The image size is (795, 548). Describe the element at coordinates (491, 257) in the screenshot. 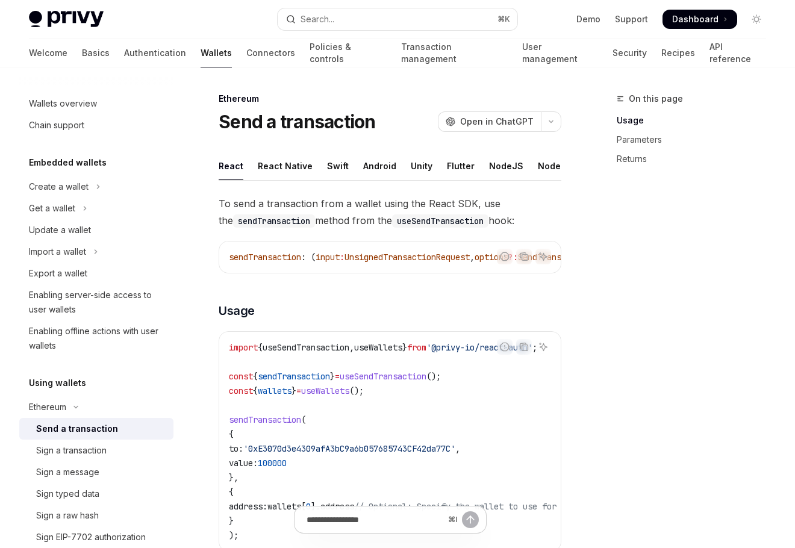

I see `span: options` at that location.